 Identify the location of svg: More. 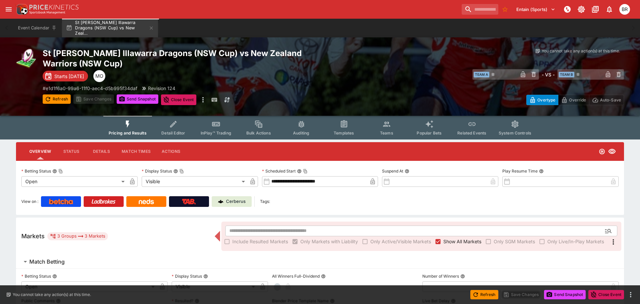
(613, 242).